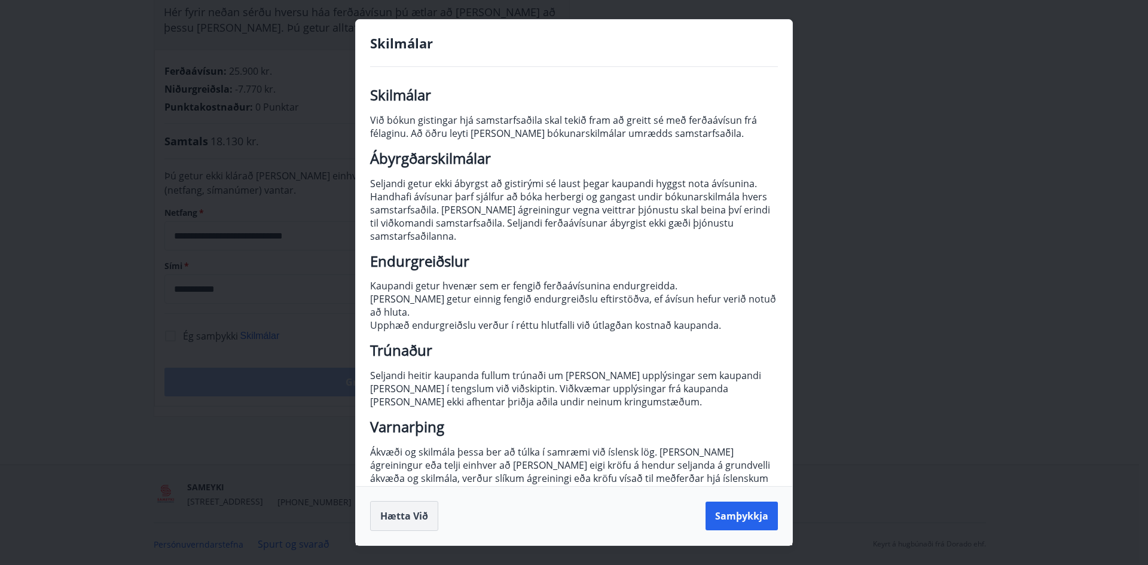 The width and height of the screenshot is (1148, 565). I want to click on p: Seljandi getur ekki ábyrgst að gistirými sé laust þegar kaupandi hyggst nota ávísunina. Handhafi ..., so click(574, 210).